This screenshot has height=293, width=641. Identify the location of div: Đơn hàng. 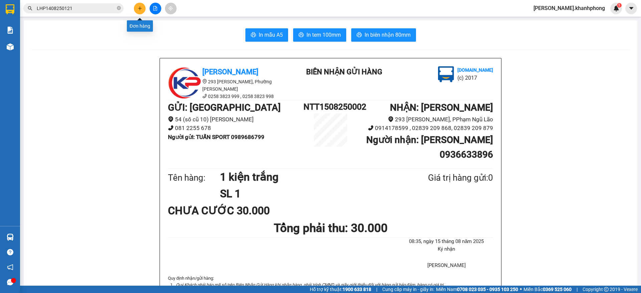
(140, 26).